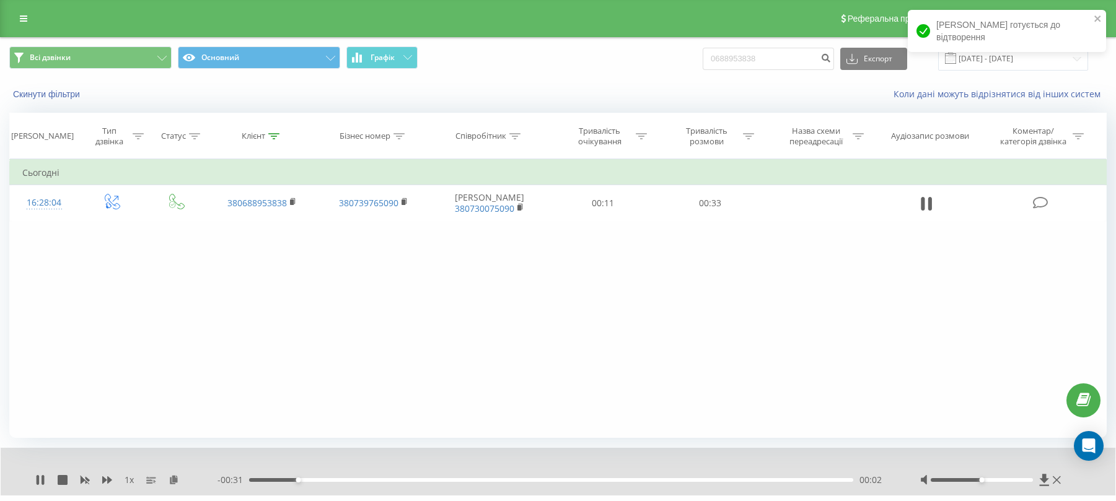 The height and width of the screenshot is (501, 1116). What do you see at coordinates (129, 480) in the screenshot?
I see `span: 1 x` at bounding box center [129, 480].